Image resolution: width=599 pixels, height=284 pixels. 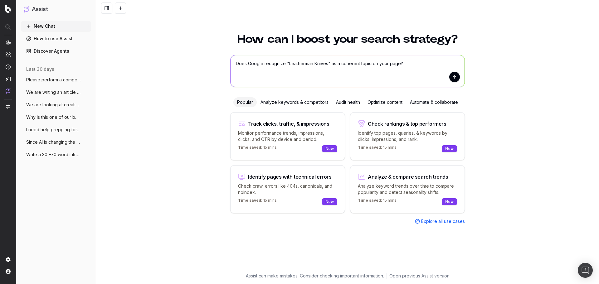 What do you see at coordinates (419, 276) in the screenshot?
I see `a: Open previous Assist version` at bounding box center [419, 276].